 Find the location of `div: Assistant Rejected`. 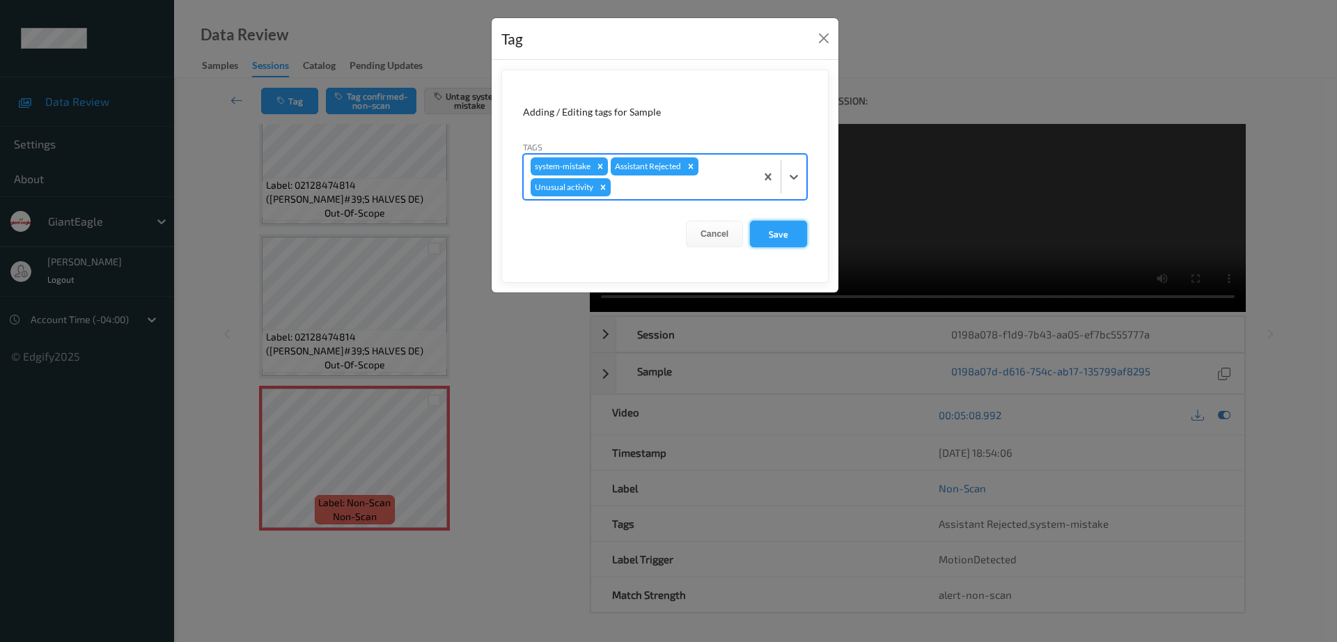

div: Assistant Rejected is located at coordinates (647, 166).